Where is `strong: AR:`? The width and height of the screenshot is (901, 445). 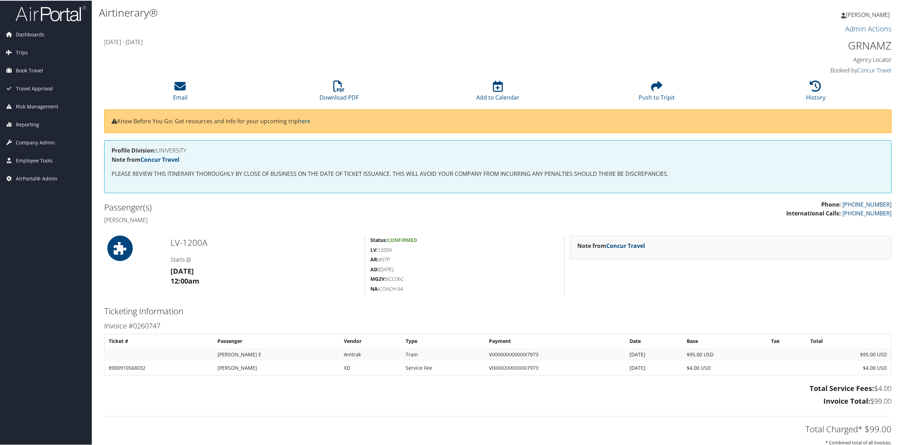 strong: AR: is located at coordinates (374, 259).